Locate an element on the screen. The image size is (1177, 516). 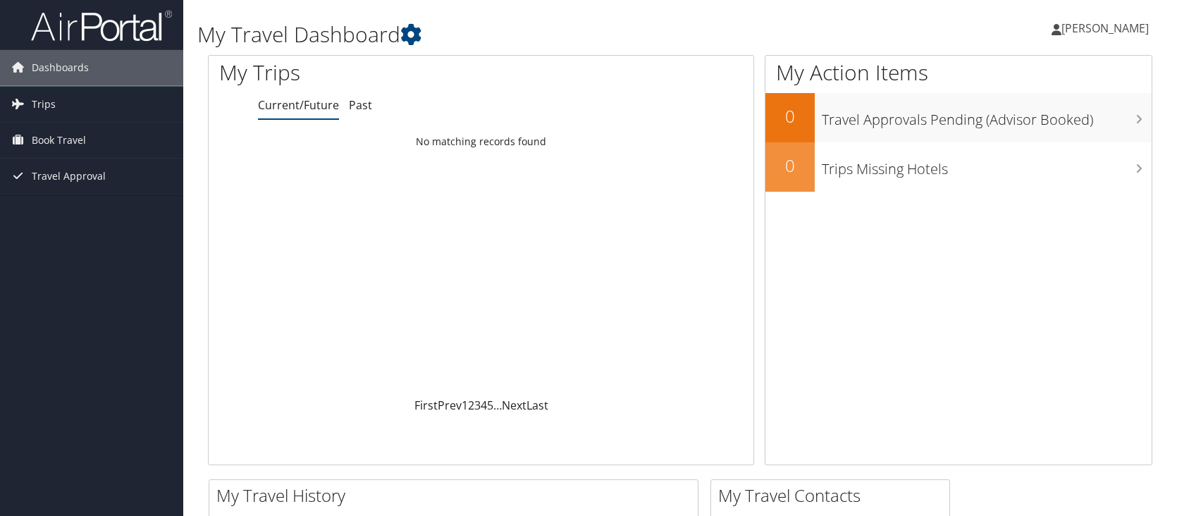
a: Past is located at coordinates (360, 105).